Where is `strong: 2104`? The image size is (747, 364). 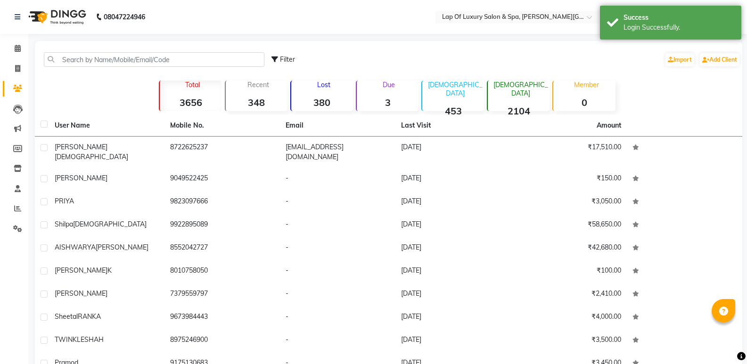 strong: 2104 is located at coordinates (519, 111).